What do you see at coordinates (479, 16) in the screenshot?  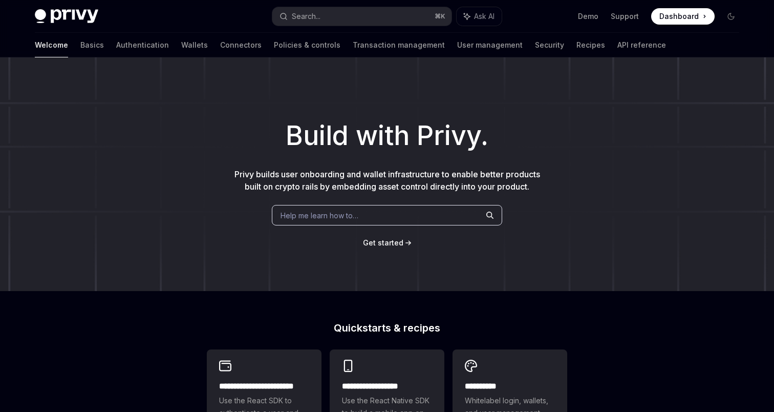 I see `button: Ask AI` at bounding box center [479, 16].